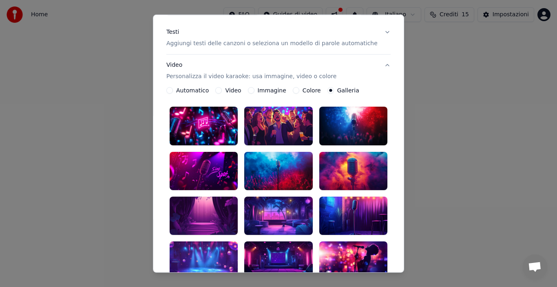 Image resolution: width=557 pixels, height=287 pixels. Describe the element at coordinates (278, 38) in the screenshot. I see `button: TestiAggiungi testi delle canzoni o seleziona un modello di parole automatiche` at that location.